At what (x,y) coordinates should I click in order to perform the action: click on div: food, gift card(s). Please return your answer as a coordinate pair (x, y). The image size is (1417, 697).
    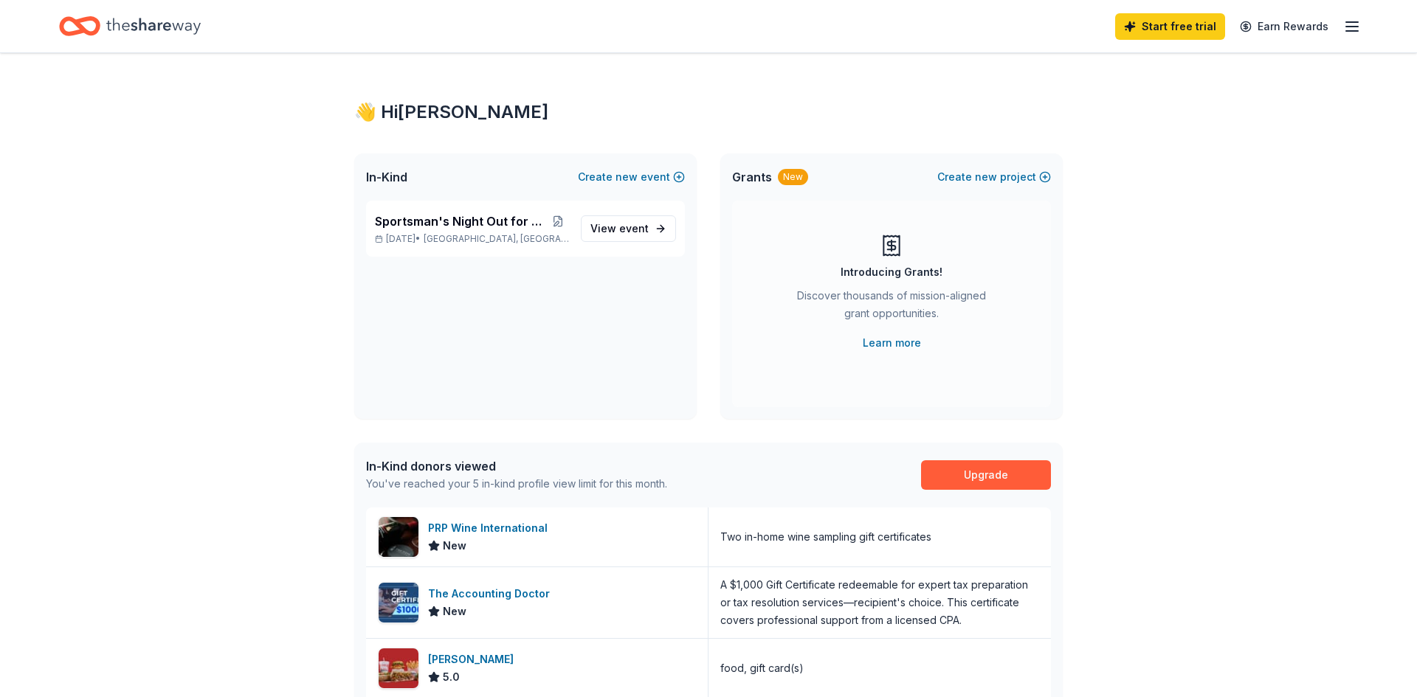
    Looking at the image, I should click on (762, 669).